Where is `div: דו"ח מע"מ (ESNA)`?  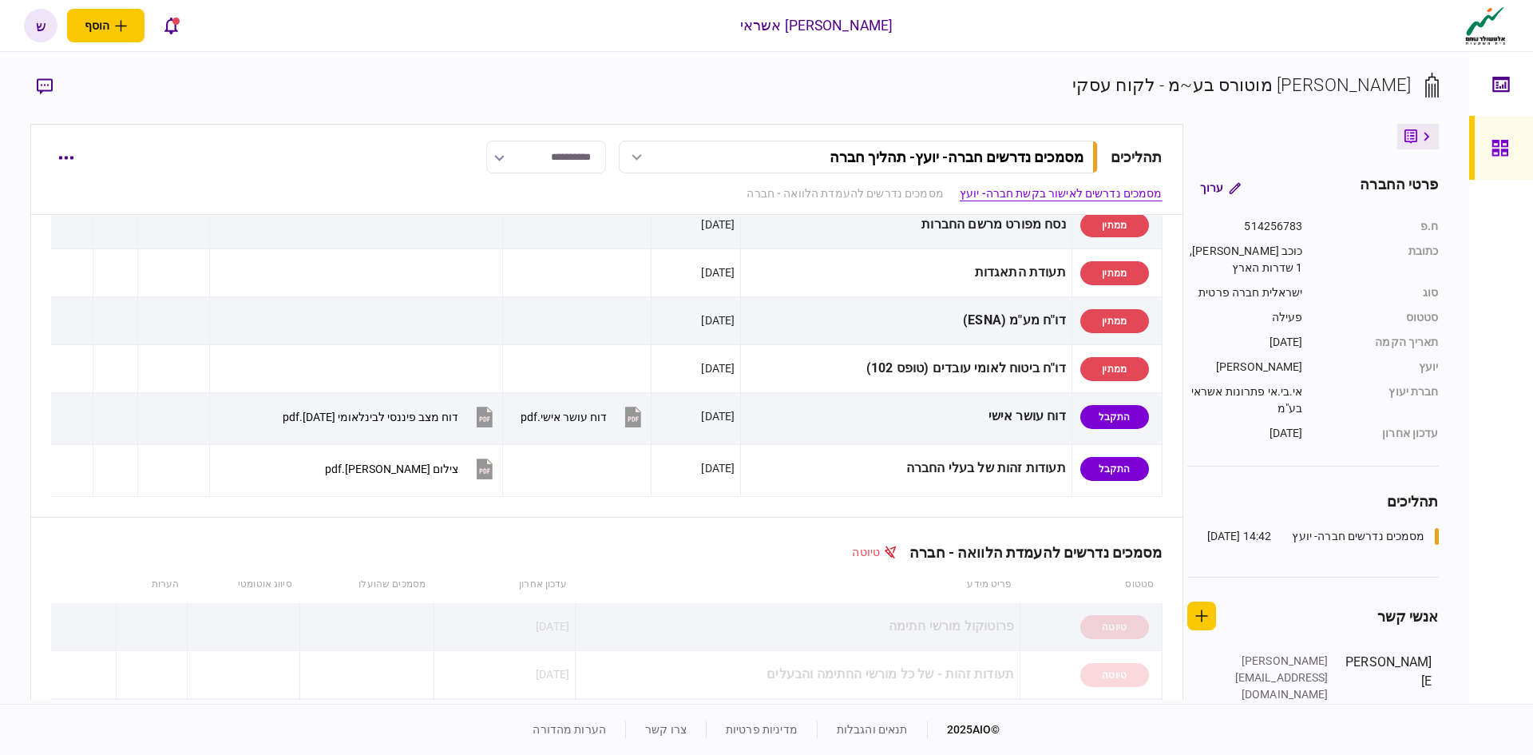 div: דו"ח מע"מ (ESNA) is located at coordinates (906, 320).